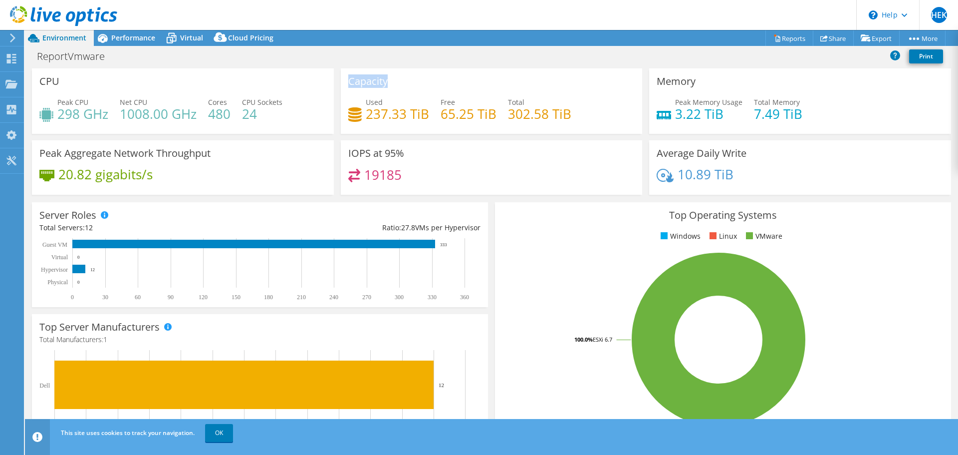 This screenshot has height=455, width=958. I want to click on span: Used, so click(374, 102).